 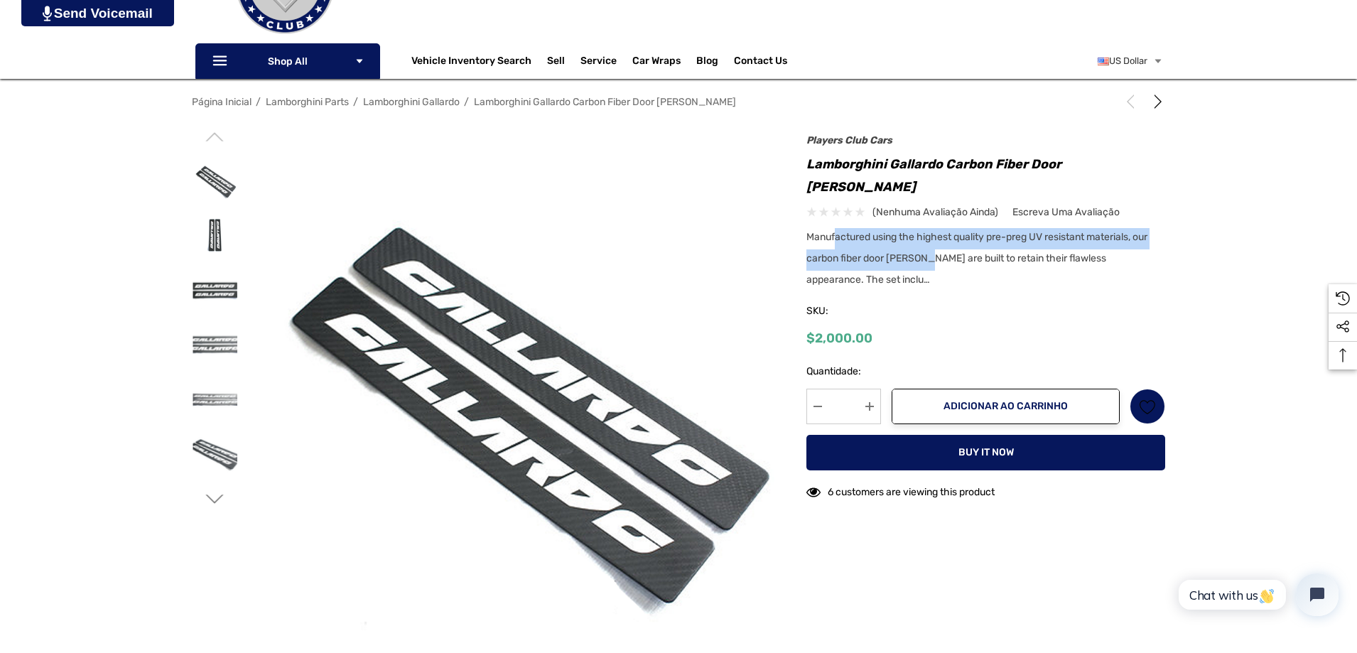 I want to click on span: Manufactured using the highest quality pre-preg UV resistant materials, our carbon fiber door [PE..., so click(x=977, y=258).